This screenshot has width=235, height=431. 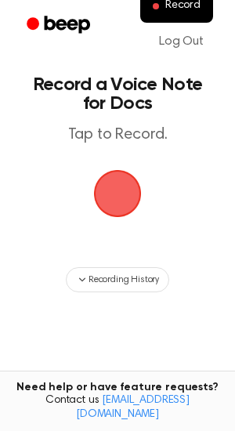 I want to click on a: Beep, so click(x=60, y=25).